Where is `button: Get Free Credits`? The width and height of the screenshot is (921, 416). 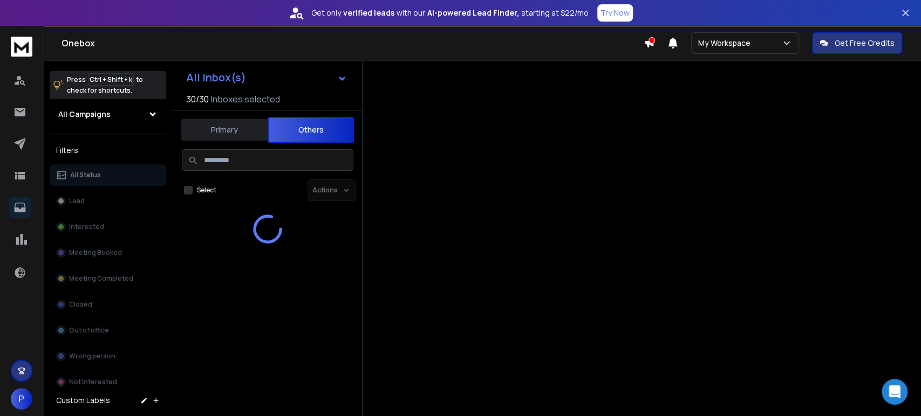 button: Get Free Credits is located at coordinates (857, 43).